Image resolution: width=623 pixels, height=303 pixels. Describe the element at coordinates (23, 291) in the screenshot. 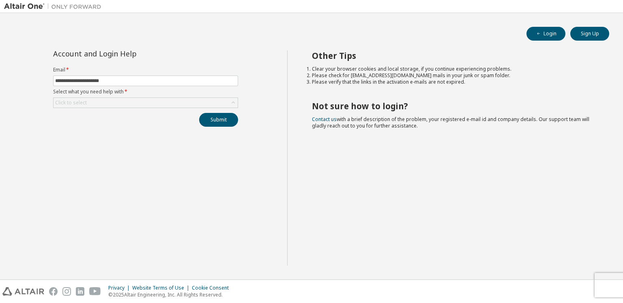

I see `img: altair_logo.svg` at that location.